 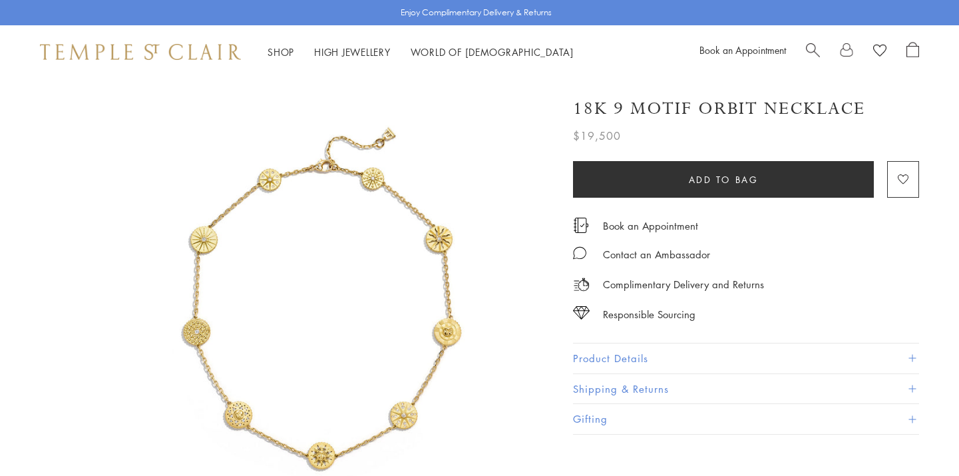 I want to click on div: Contact an Ambassador, so click(x=656, y=254).